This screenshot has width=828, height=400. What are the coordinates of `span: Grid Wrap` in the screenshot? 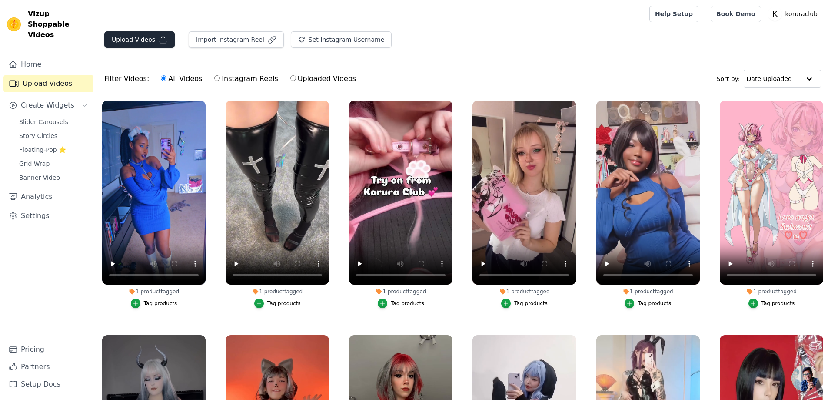 It's located at (34, 163).